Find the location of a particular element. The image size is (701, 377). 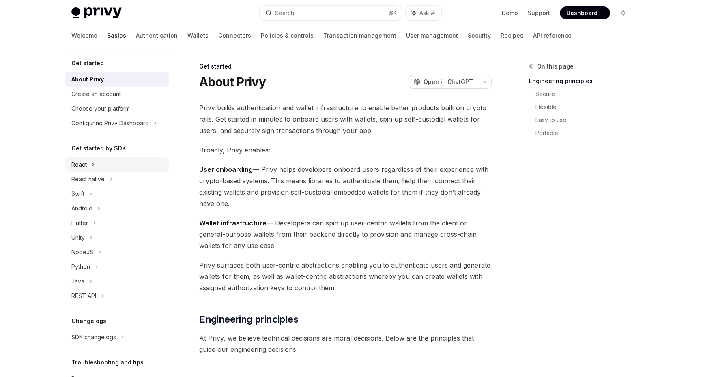

div: Java is located at coordinates (78, 282).